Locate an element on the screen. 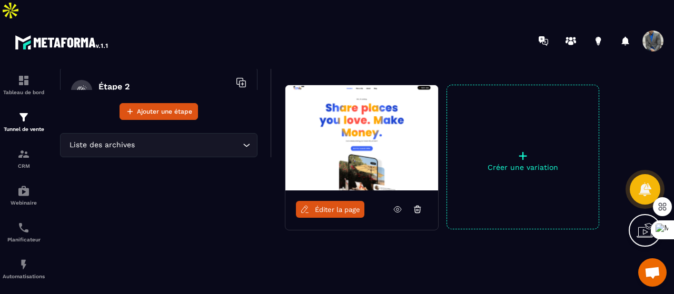  p: Webinaire is located at coordinates (24, 203).